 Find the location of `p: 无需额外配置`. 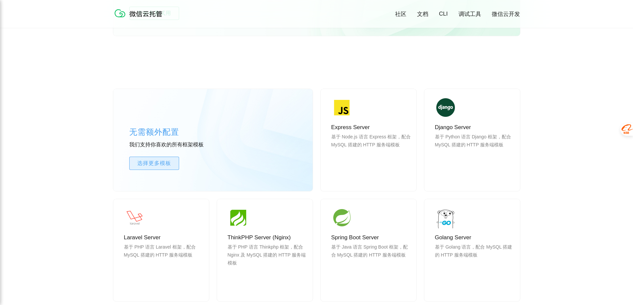

p: 无需额外配置 is located at coordinates (179, 132).